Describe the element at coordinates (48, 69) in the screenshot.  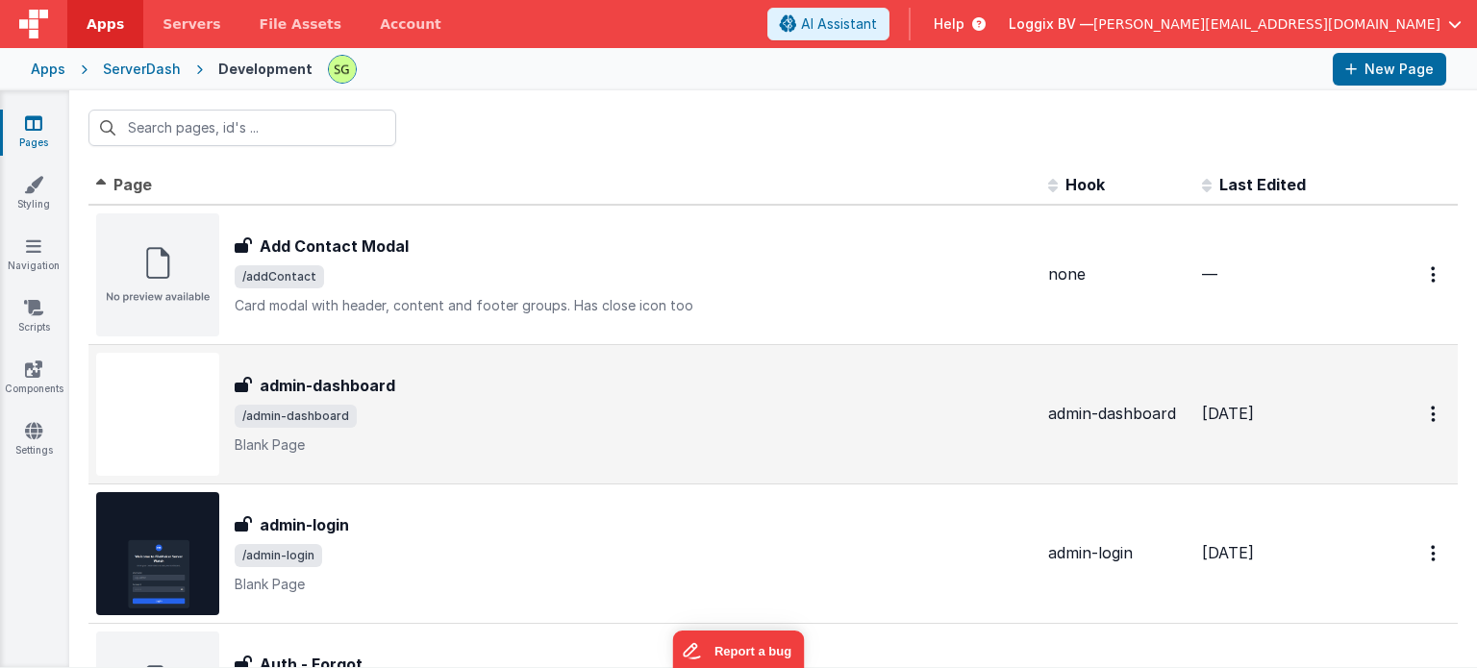
I see `div: Apps` at that location.